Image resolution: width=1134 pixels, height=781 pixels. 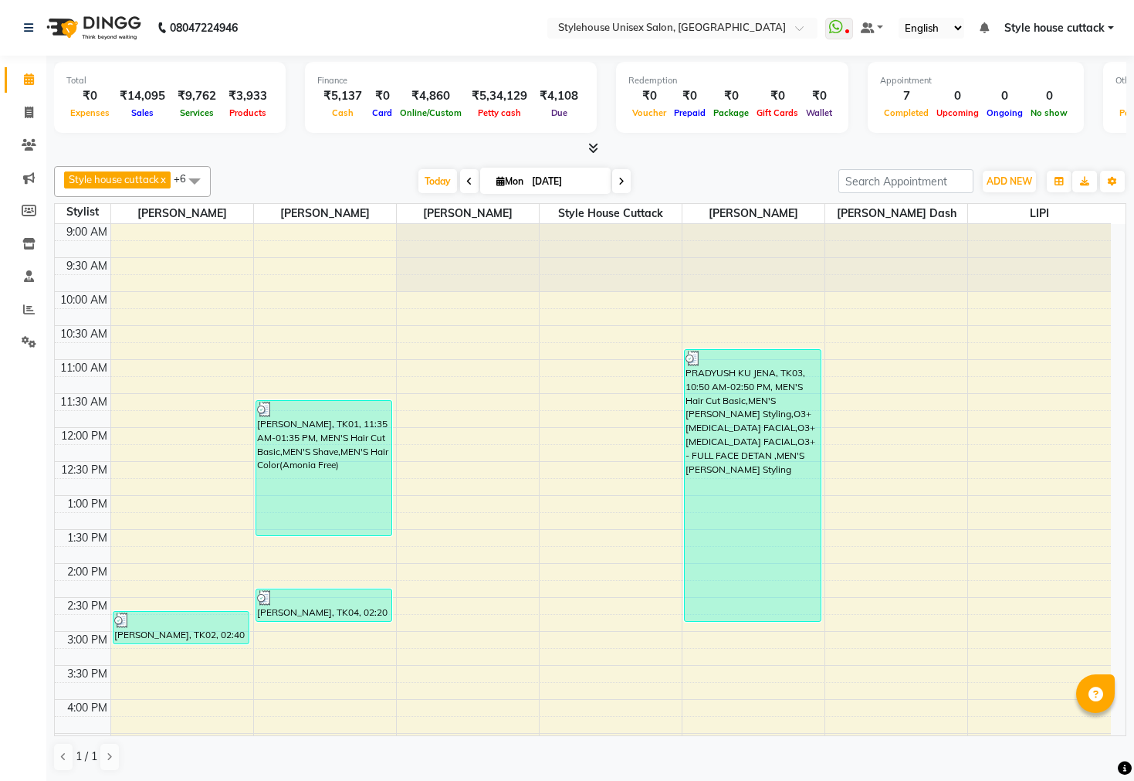 What do you see at coordinates (87, 605) in the screenshot?
I see `div: 2:30 PM` at bounding box center [87, 605].